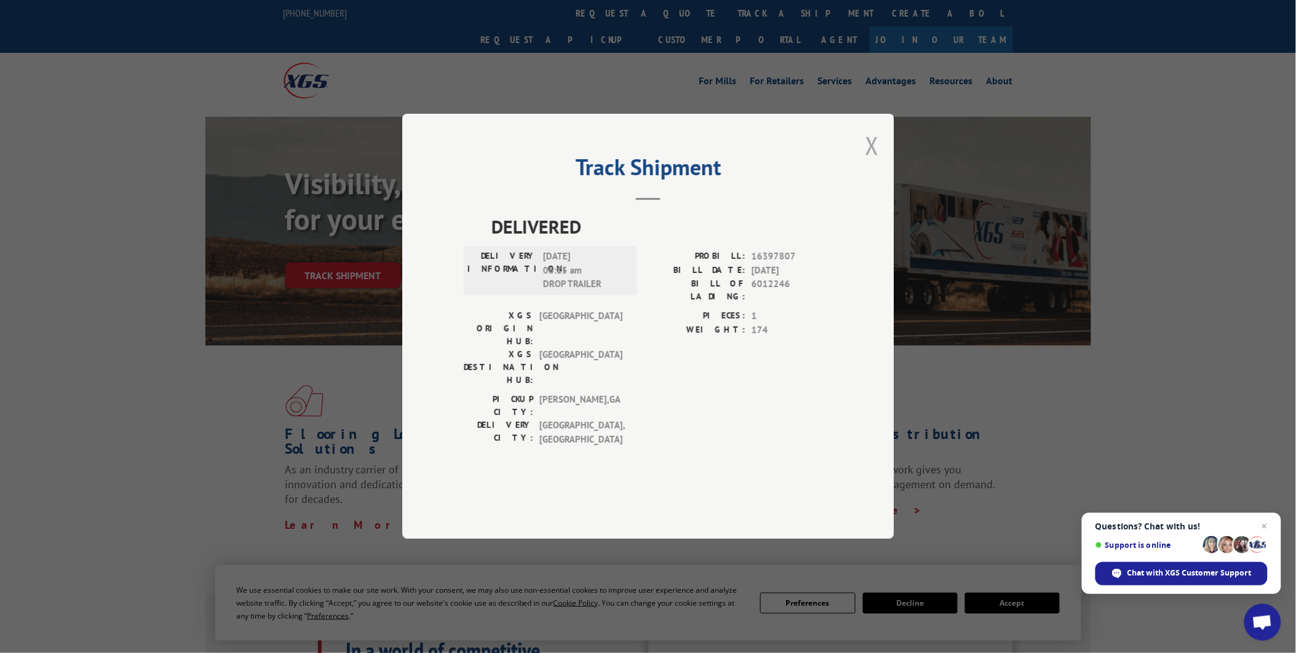 This screenshot has width=1296, height=653. What do you see at coordinates (697, 257) in the screenshot?
I see `label: PROBILL:` at bounding box center [697, 257].